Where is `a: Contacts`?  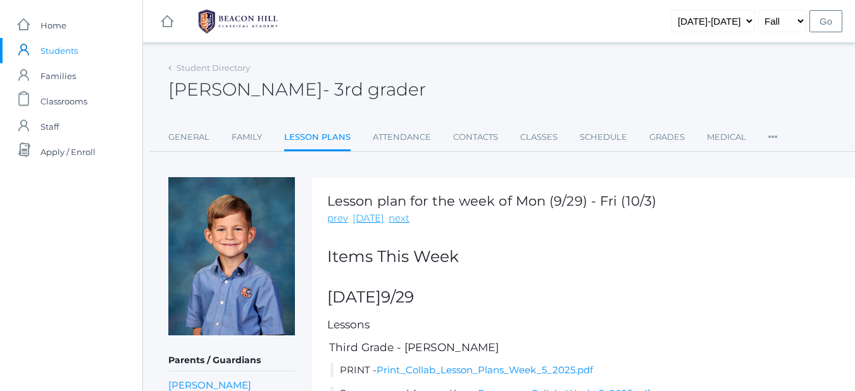
a: Contacts is located at coordinates (476, 137).